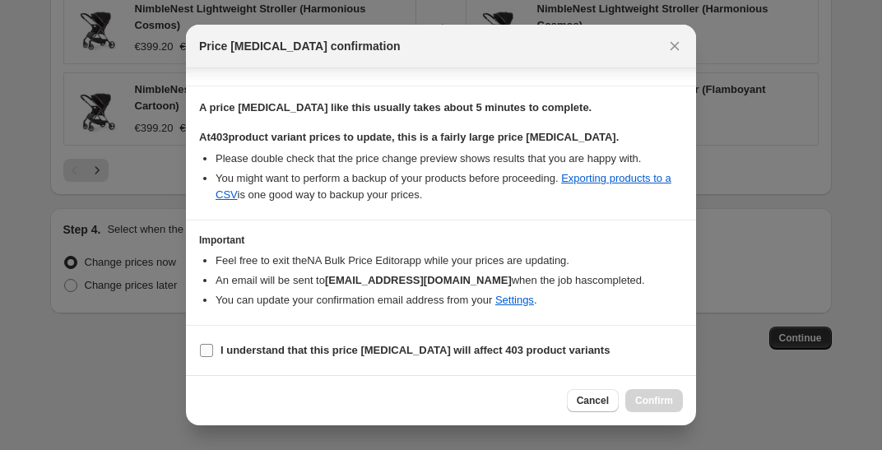 Image resolution: width=882 pixels, height=450 pixels. I want to click on li: You might want to perform a backup of your products before proceeding. is one good way to backup ..., so click(449, 187).